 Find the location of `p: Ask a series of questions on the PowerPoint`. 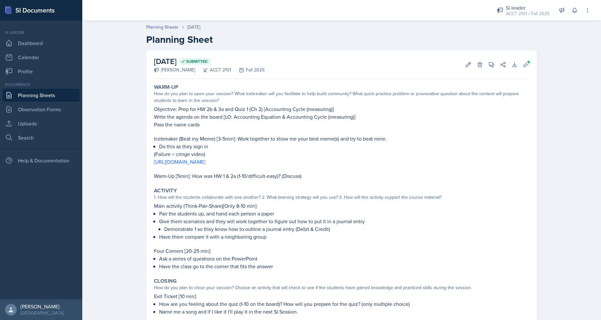

p: Ask a series of questions on the PowerPoint is located at coordinates (344, 258).